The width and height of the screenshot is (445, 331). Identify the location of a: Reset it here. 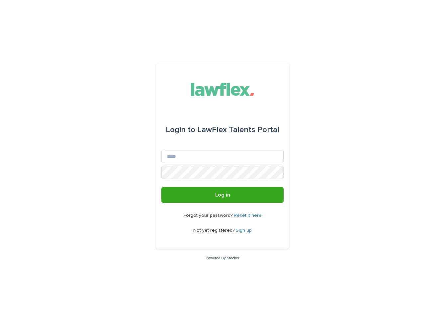
(248, 216).